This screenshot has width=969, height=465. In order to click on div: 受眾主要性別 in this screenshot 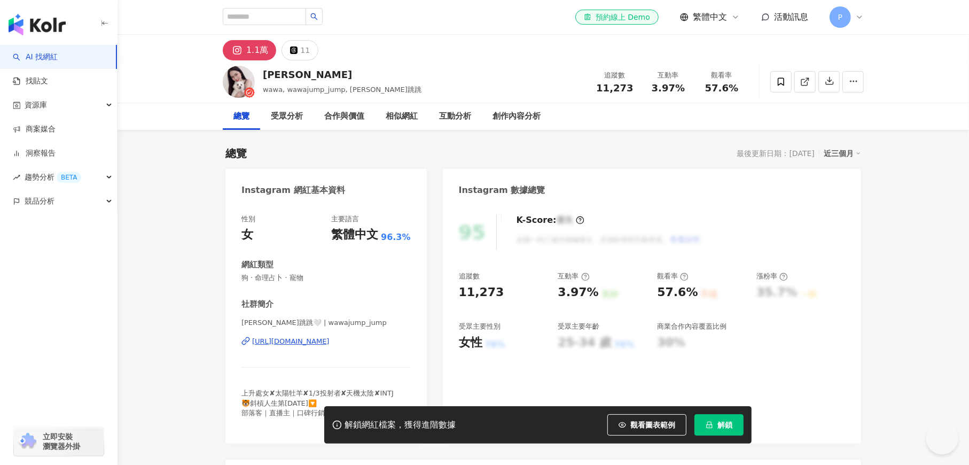, I will do `click(480, 326)`.